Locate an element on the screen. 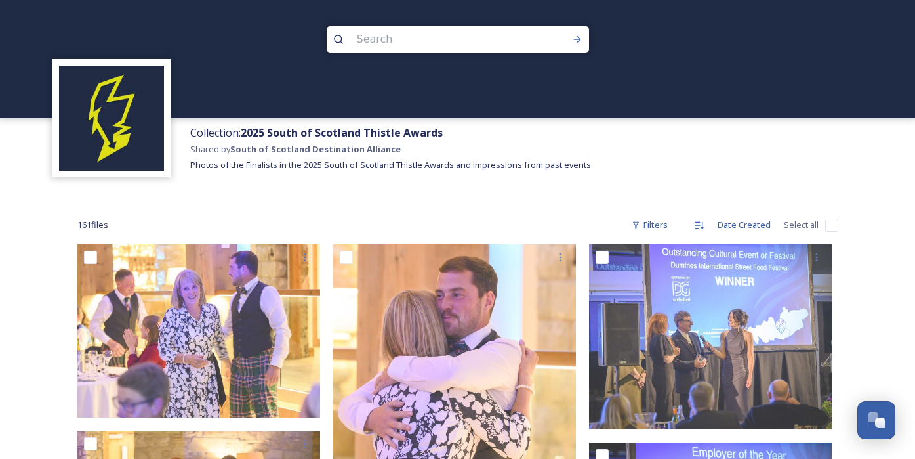 The image size is (915, 459). span: Collection: is located at coordinates (316, 133).